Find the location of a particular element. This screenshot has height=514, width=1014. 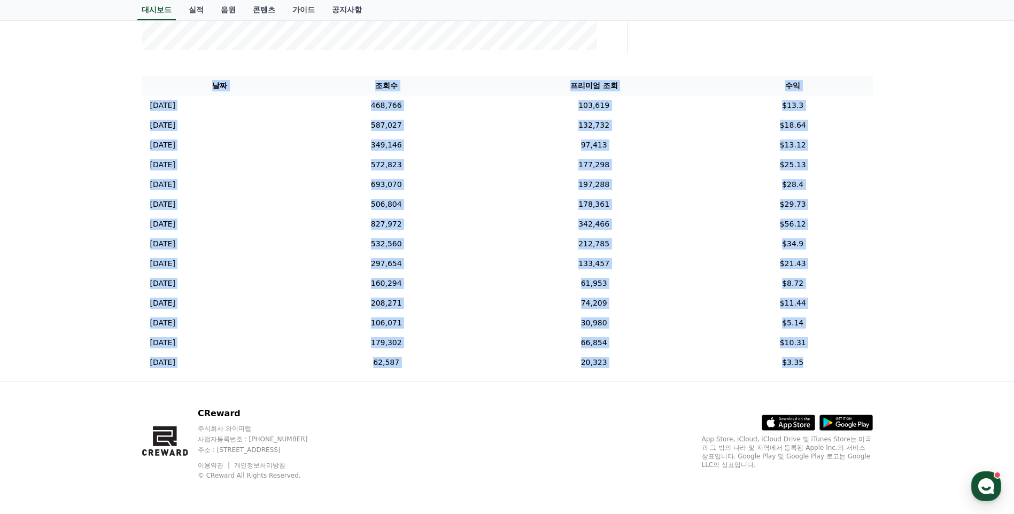

td: 160,294 is located at coordinates (386, 283).